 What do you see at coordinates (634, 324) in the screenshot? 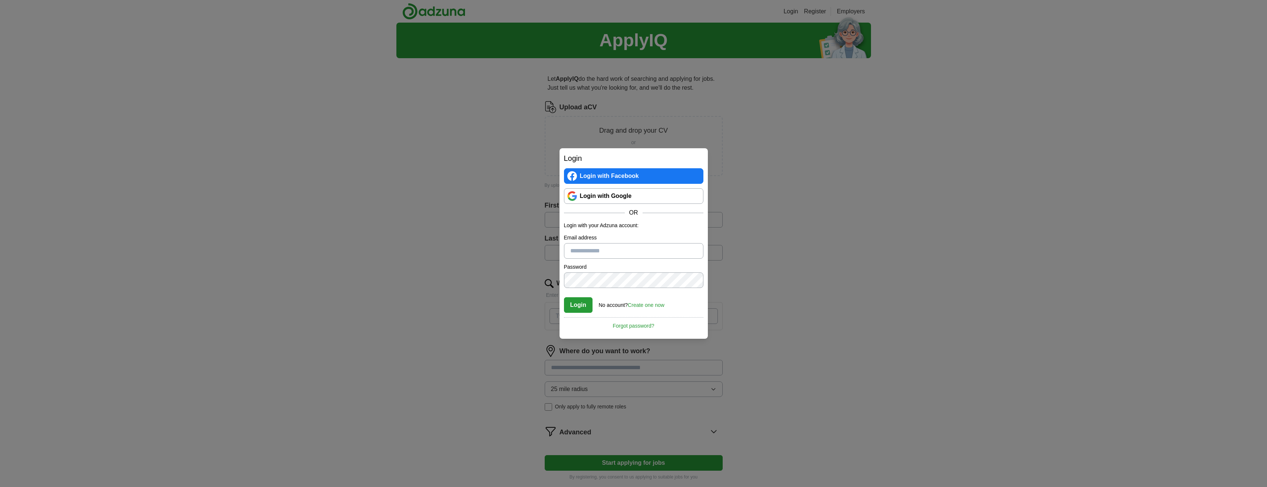
I see `a: Forgot password?` at bounding box center [634, 324].